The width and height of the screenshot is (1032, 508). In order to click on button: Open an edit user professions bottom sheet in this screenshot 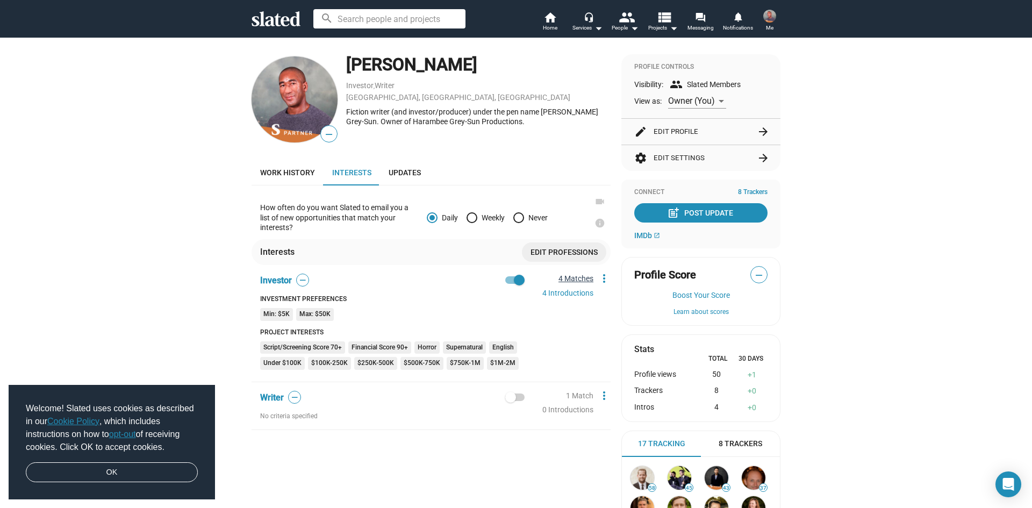, I will do `click(564, 252)`.